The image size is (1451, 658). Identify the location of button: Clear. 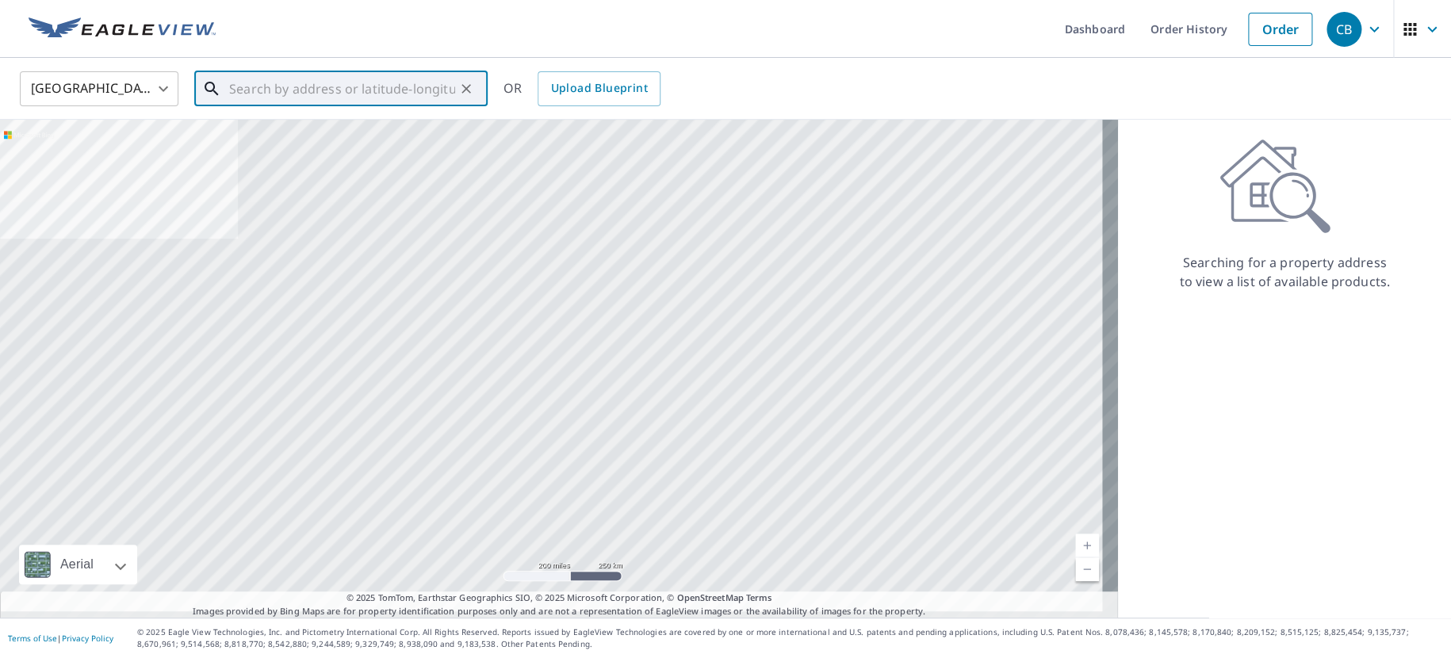
(466, 89).